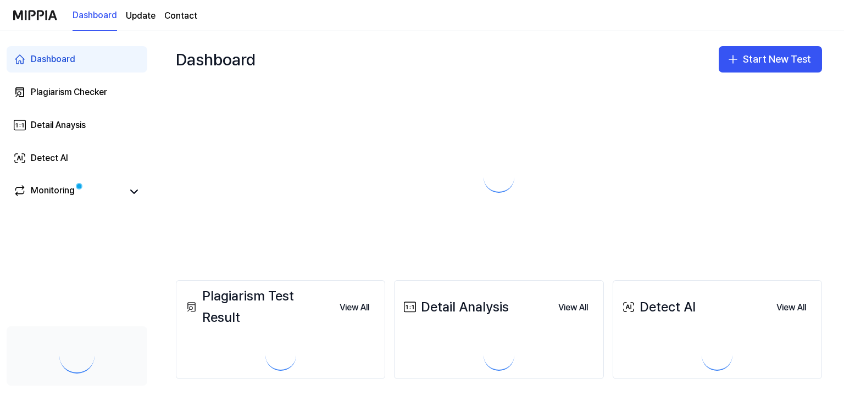 The image size is (844, 401). Describe the element at coordinates (455, 307) in the screenshot. I see `div: Detail Analysis` at that location.